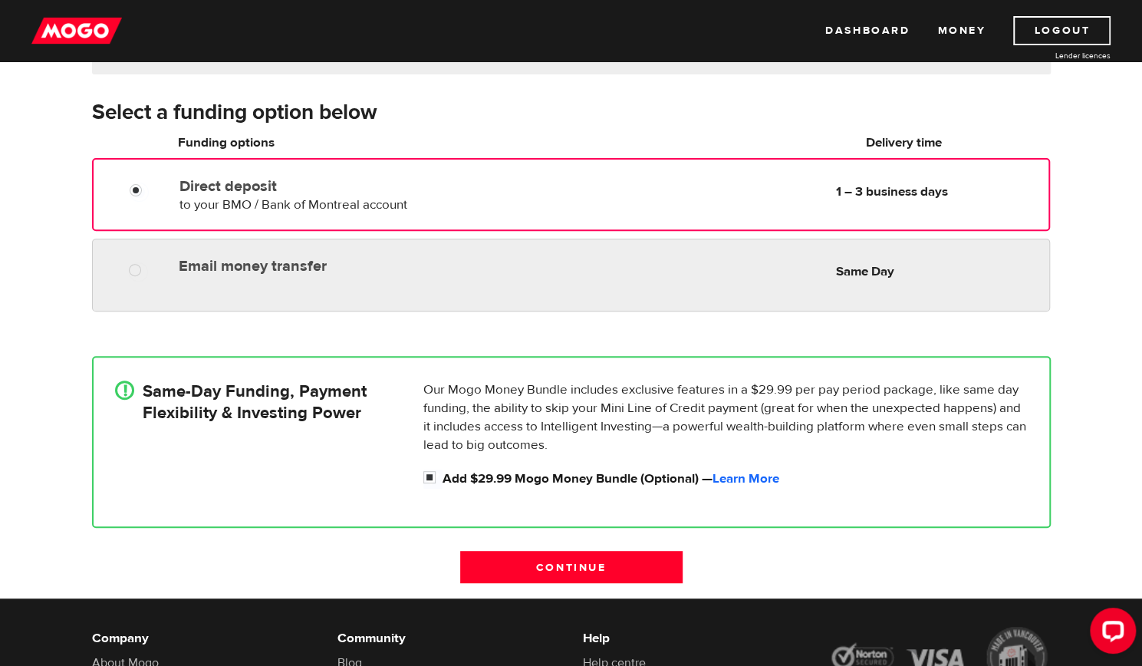 The image size is (1142, 666). Describe the element at coordinates (77, 31) in the screenshot. I see `img: mogo_logo-11ee424be714fa7cbb0f0f49df9e16ec.png` at that location.